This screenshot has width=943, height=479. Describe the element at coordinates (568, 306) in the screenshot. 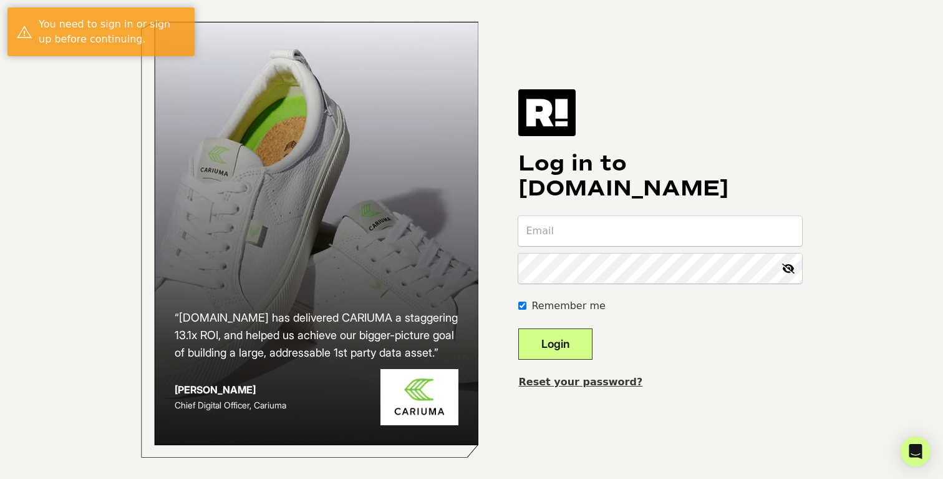

I see `label: Remember me` at that location.